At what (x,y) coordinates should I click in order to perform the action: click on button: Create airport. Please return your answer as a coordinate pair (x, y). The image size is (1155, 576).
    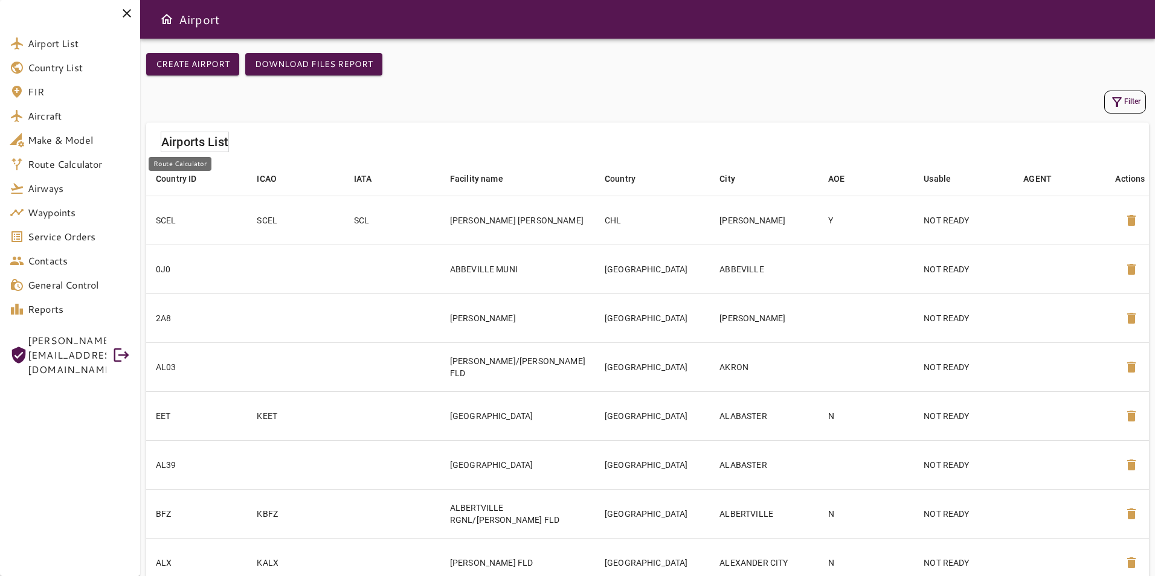
    Looking at the image, I should click on (193, 64).